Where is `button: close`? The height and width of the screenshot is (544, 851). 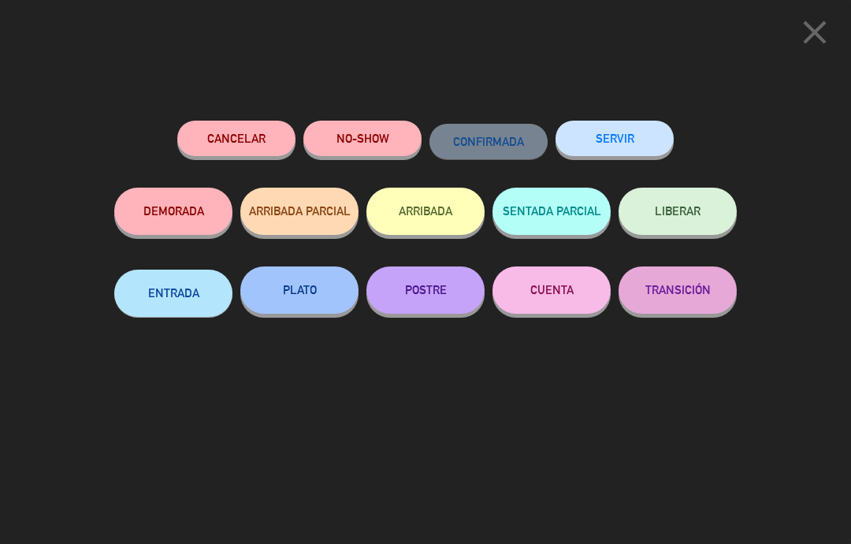 button: close is located at coordinates (815, 35).